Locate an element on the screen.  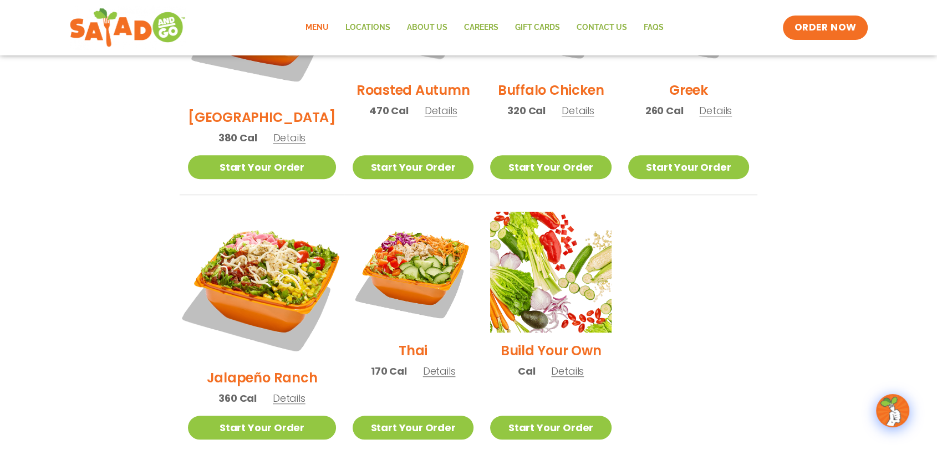
a: About Us is located at coordinates (427, 28).